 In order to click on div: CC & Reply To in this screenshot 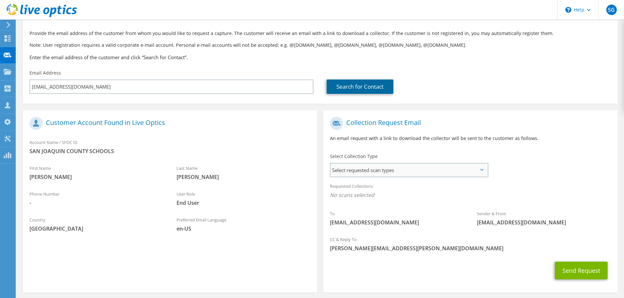, I will do `click(470, 244)`.